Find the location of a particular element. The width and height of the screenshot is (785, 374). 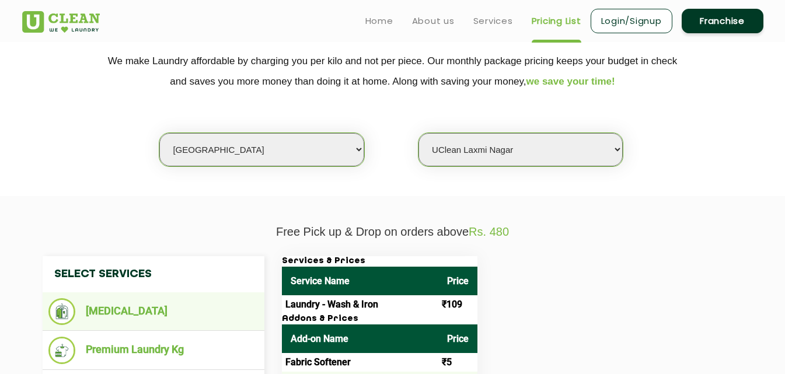

td: Fabric Softener is located at coordinates (360, 363).